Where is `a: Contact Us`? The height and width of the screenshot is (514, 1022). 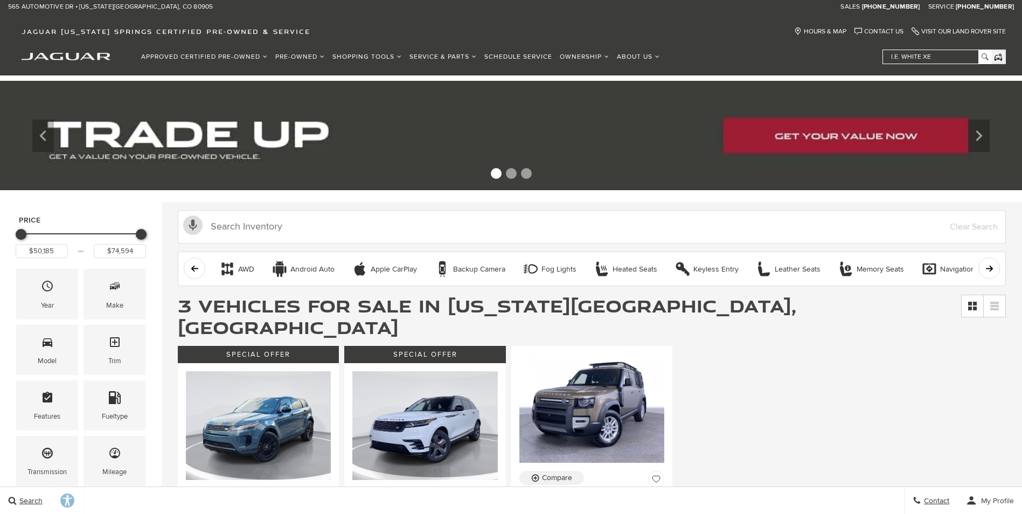
a: Contact Us is located at coordinates (879, 31).